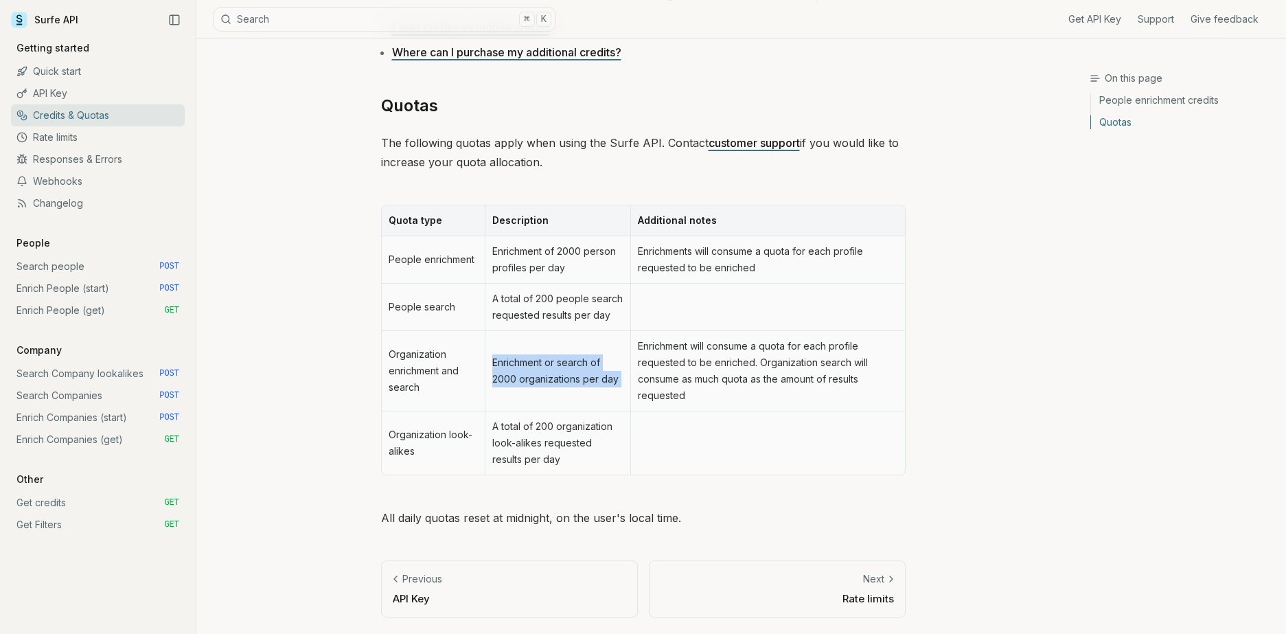 Image resolution: width=1286 pixels, height=634 pixels. What do you see at coordinates (1094, 19) in the screenshot?
I see `a: Get API Key` at bounding box center [1094, 19].